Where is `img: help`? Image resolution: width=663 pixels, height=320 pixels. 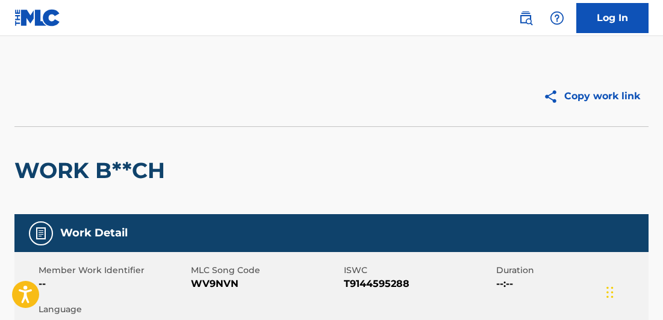
img: help is located at coordinates (557, 18).